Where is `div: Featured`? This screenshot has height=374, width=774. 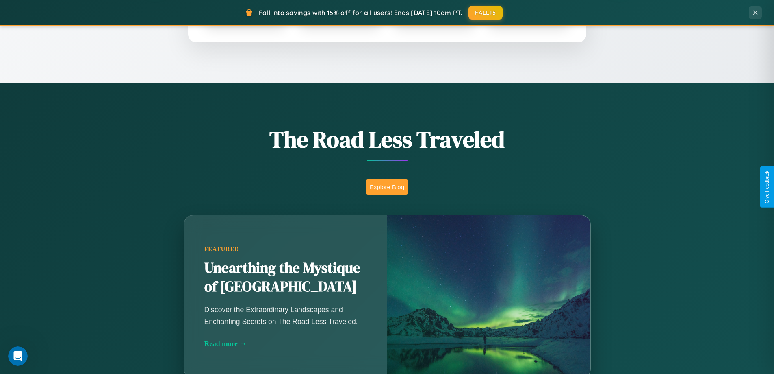
div: Featured is located at coordinates (286, 249).